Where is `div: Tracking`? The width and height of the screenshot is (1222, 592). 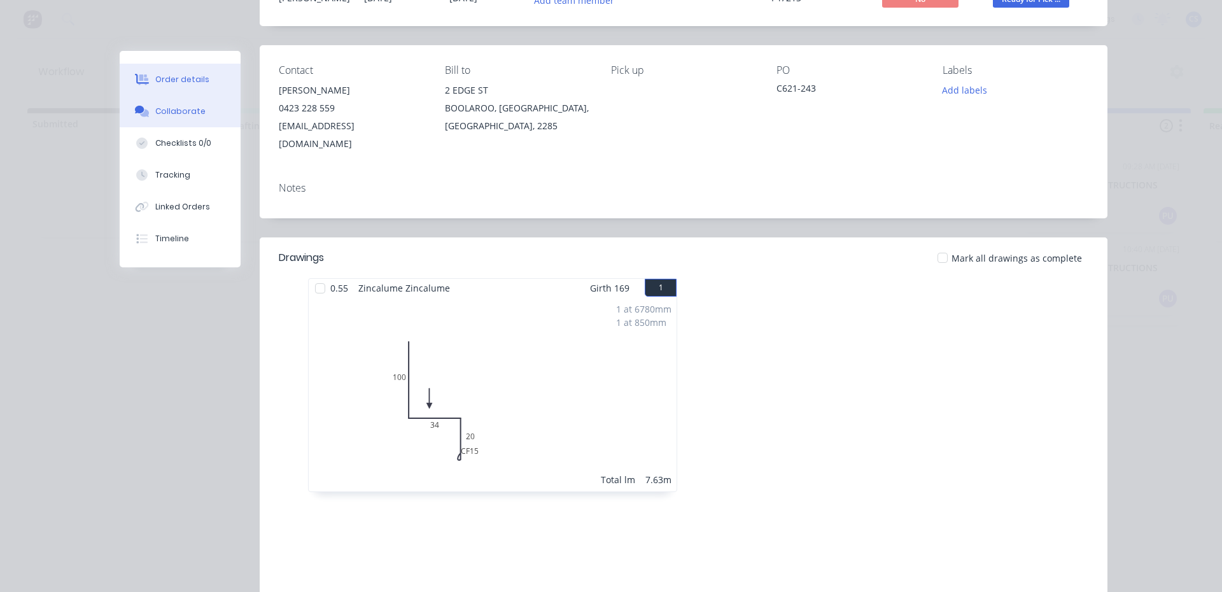 div: Tracking is located at coordinates (173, 175).